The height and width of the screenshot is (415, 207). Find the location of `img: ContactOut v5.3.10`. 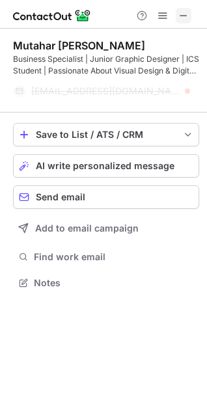

img: ContactOut v5.3.10 is located at coordinates (52, 16).